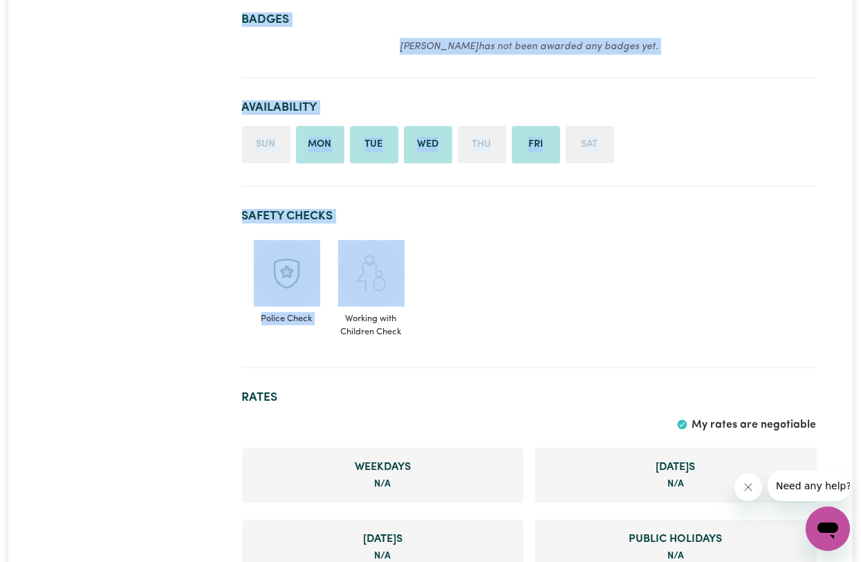 The height and width of the screenshot is (562, 861). What do you see at coordinates (529, 19) in the screenshot?
I see `h2: Badges` at bounding box center [529, 19].